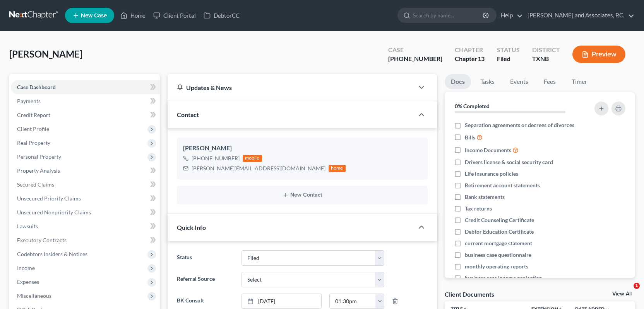 The height and width of the screenshot is (309, 644). I want to click on a: Help, so click(509, 15).